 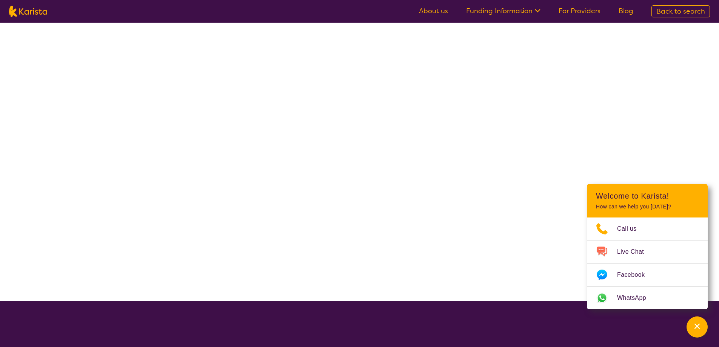 What do you see at coordinates (647, 298) in the screenshot?
I see `a: Web link opens in a new tab.` at bounding box center [647, 298].